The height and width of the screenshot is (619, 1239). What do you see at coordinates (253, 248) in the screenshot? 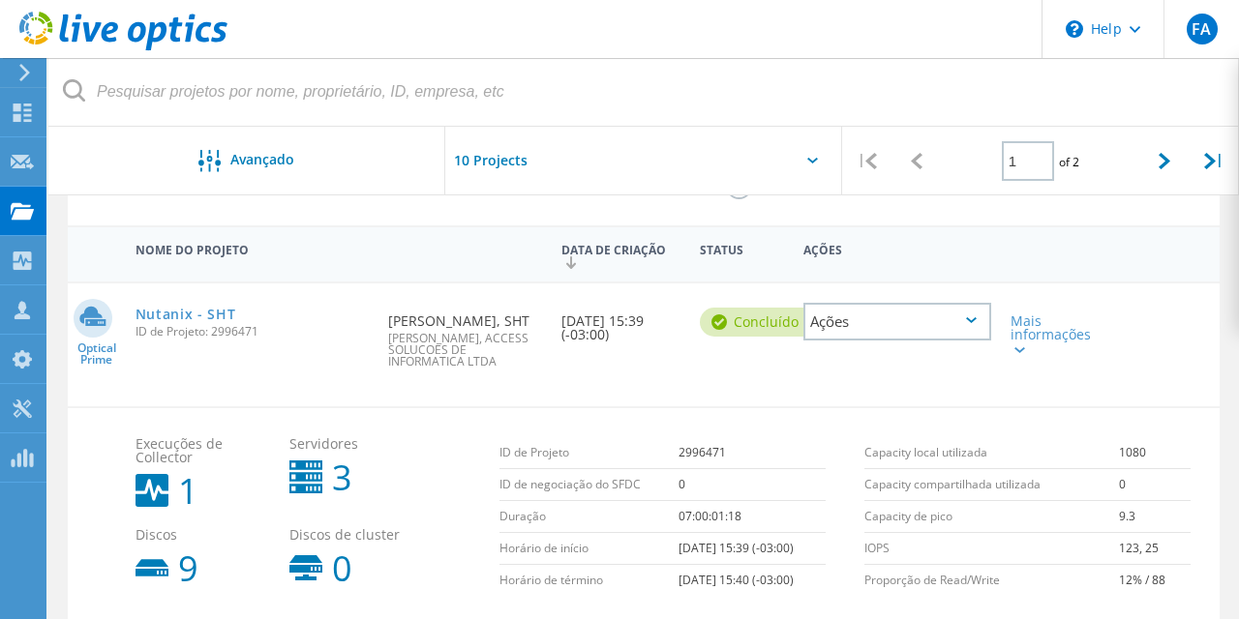
I see `div: Nome do Projeto` at bounding box center [253, 248].